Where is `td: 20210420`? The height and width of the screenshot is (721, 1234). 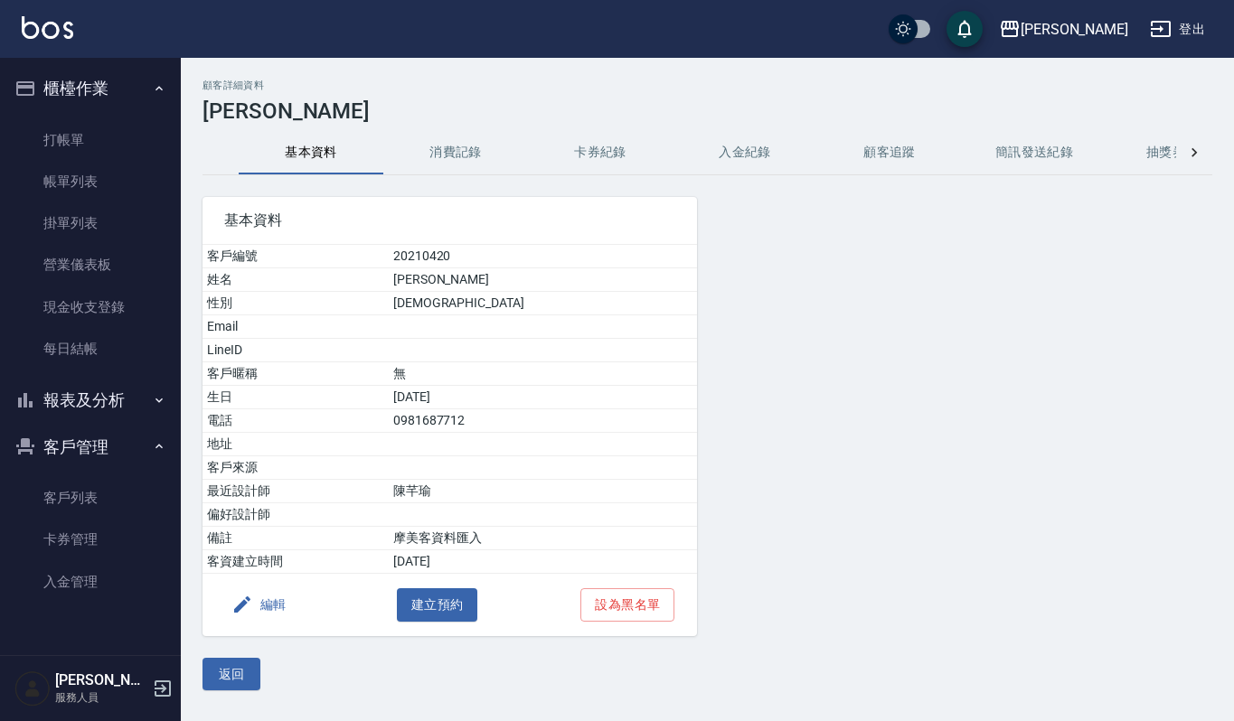
td: 20210420 is located at coordinates (542, 257).